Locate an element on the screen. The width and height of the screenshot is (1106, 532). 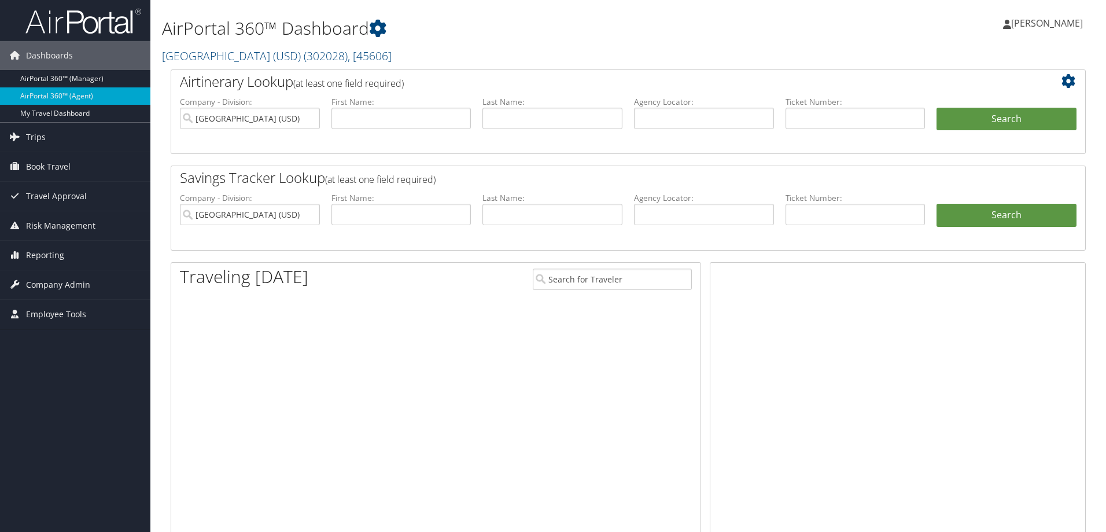
span: Trips is located at coordinates (36, 137).